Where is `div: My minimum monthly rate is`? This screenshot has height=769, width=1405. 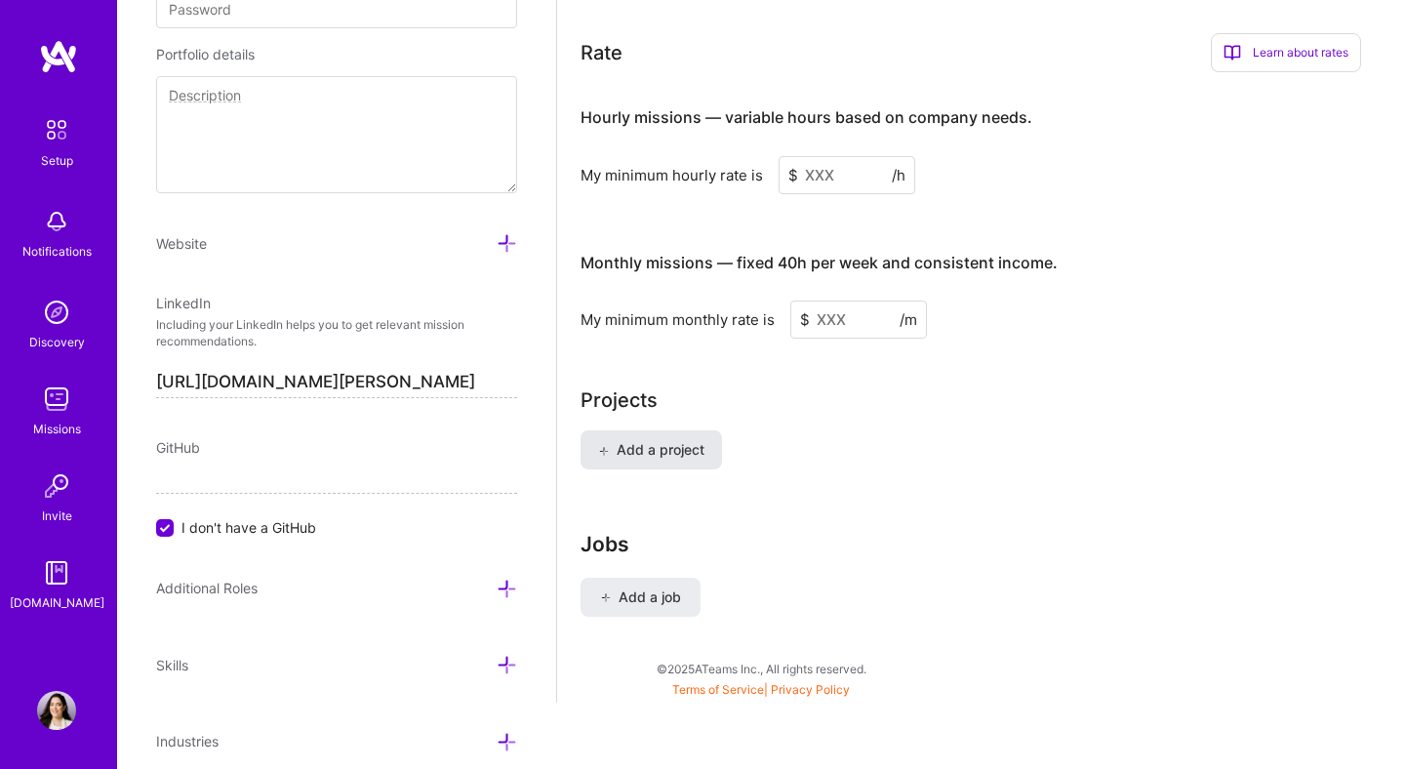
div: My minimum monthly rate is is located at coordinates (677, 319).